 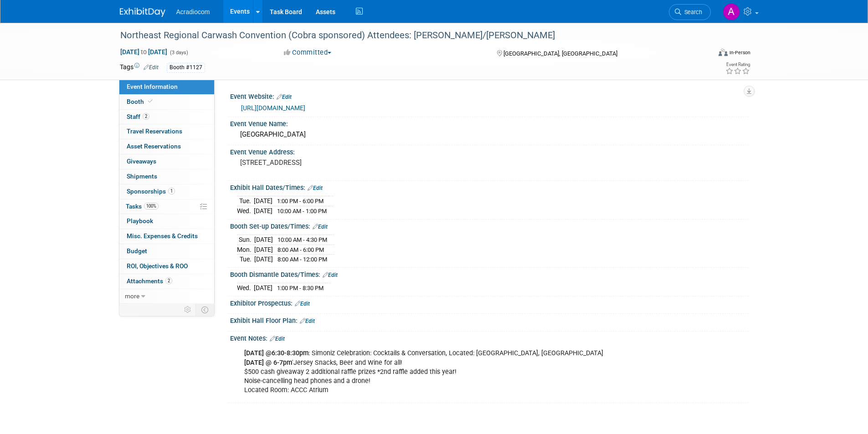 I want to click on div: Exhibit Hall Dates/Times:, so click(x=489, y=187).